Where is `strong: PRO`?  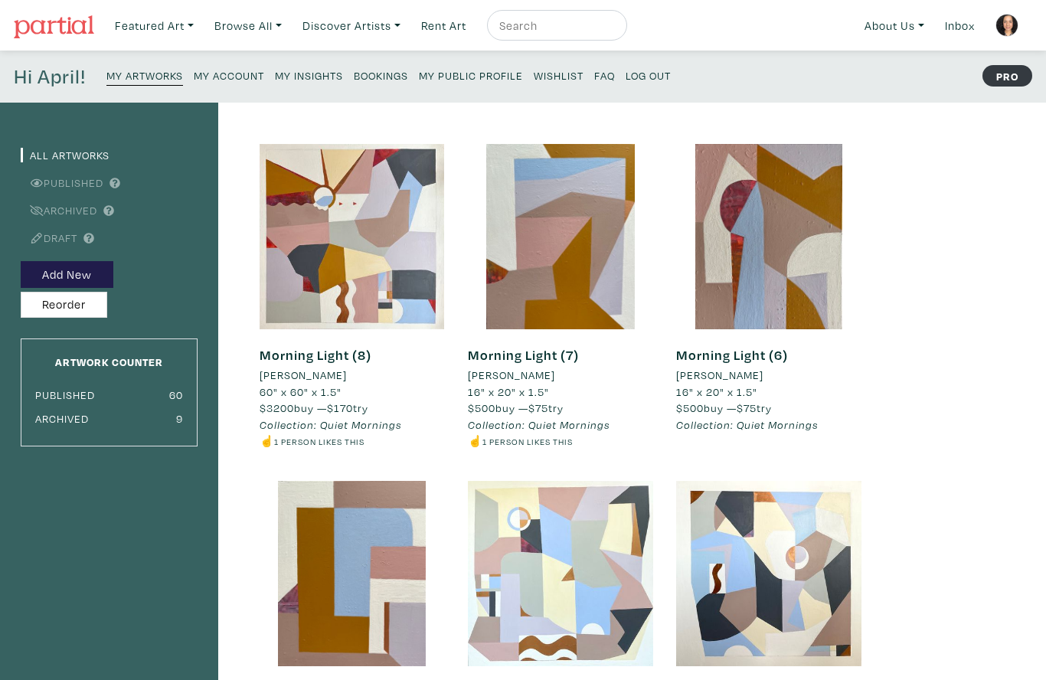 strong: PRO is located at coordinates (1007, 76).